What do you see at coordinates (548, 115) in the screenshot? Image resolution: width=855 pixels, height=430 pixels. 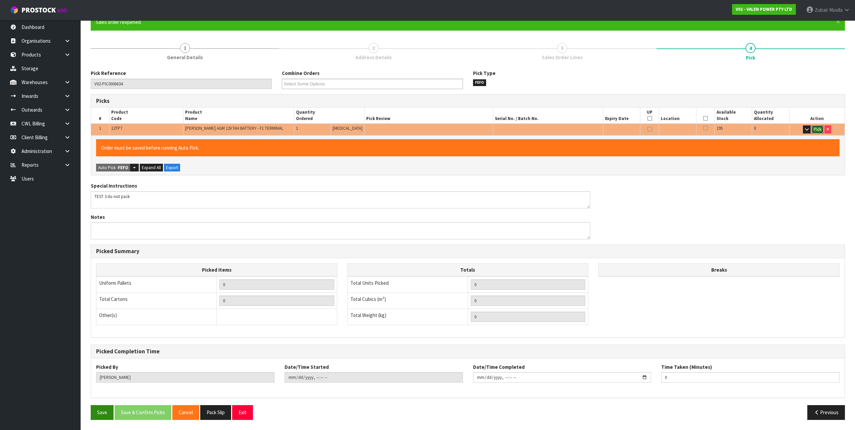 I see `th: Serial No. / Batch No.` at bounding box center [548, 115].